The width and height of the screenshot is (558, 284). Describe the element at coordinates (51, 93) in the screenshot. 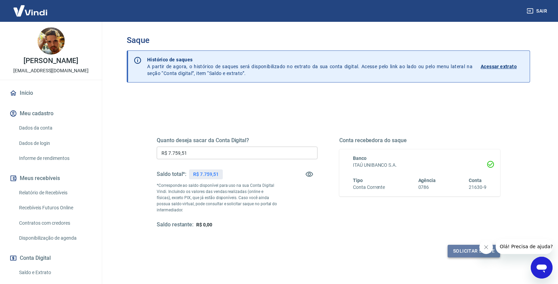

I see `a: Início` at that location.